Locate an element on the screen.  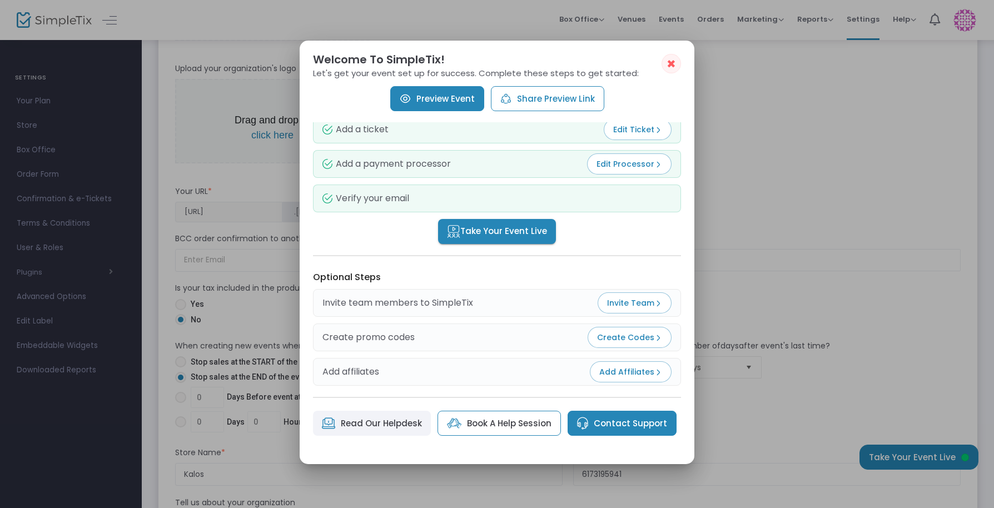
p: Let's get your event set up for success. Complete these steps to get started: is located at coordinates (497, 73).